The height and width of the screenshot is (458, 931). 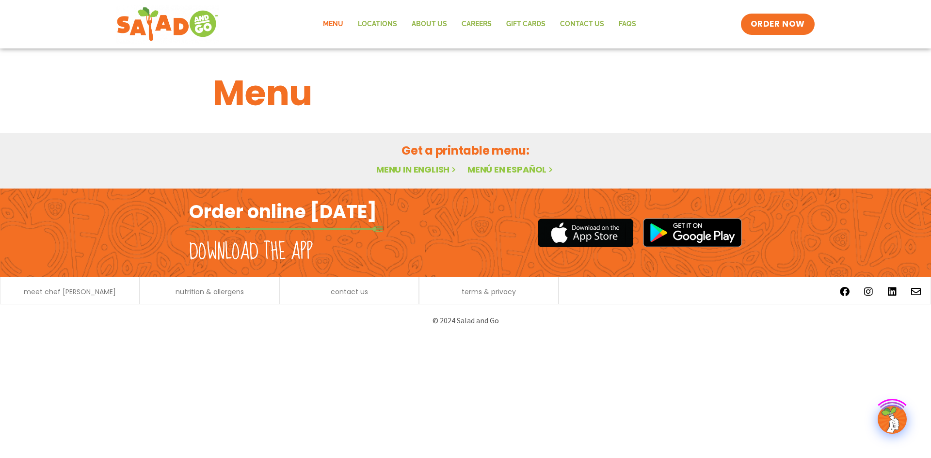 What do you see at coordinates (777, 24) in the screenshot?
I see `a: ORDER NOW` at bounding box center [777, 24].